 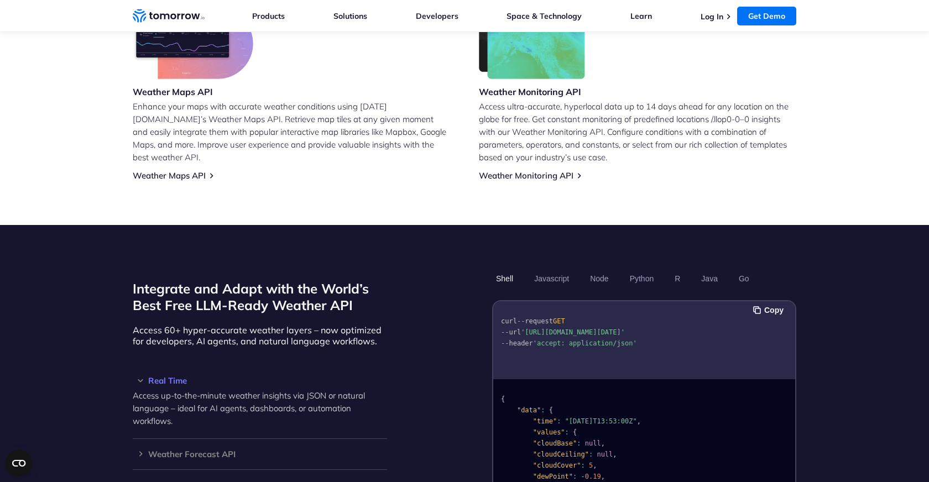 What do you see at coordinates (268, 16) in the screenshot?
I see `a: Products` at bounding box center [268, 16].